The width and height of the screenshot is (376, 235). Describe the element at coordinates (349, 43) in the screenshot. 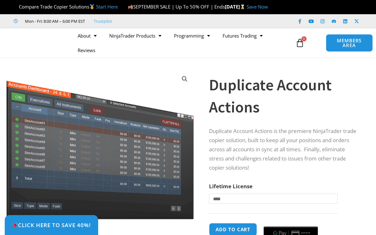

I see `a: MEMBERS AREA` at that location.